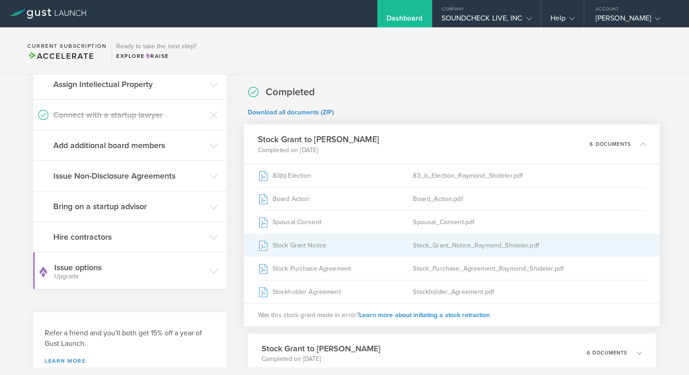  What do you see at coordinates (129, 206) in the screenshot?
I see `h3: Bring on a startup advisor` at bounding box center [129, 206].